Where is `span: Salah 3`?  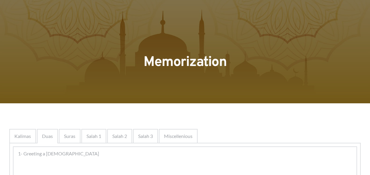 span: Salah 3 is located at coordinates (145, 136).